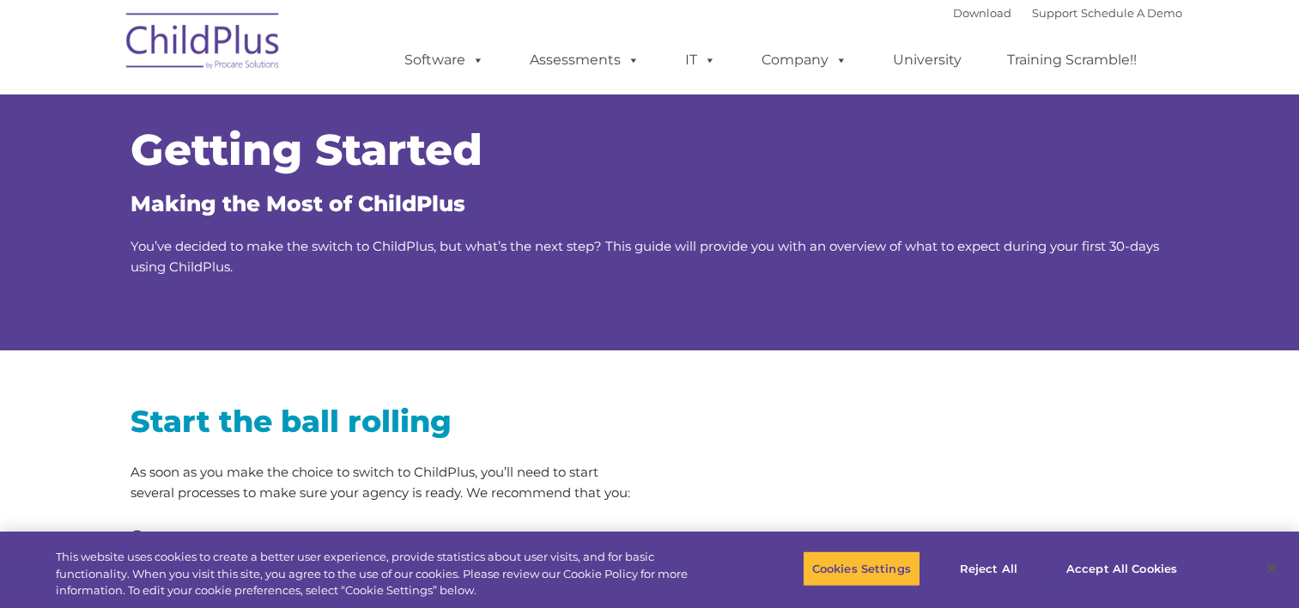 This screenshot has height=608, width=1299. I want to click on a: Software, so click(444, 60).